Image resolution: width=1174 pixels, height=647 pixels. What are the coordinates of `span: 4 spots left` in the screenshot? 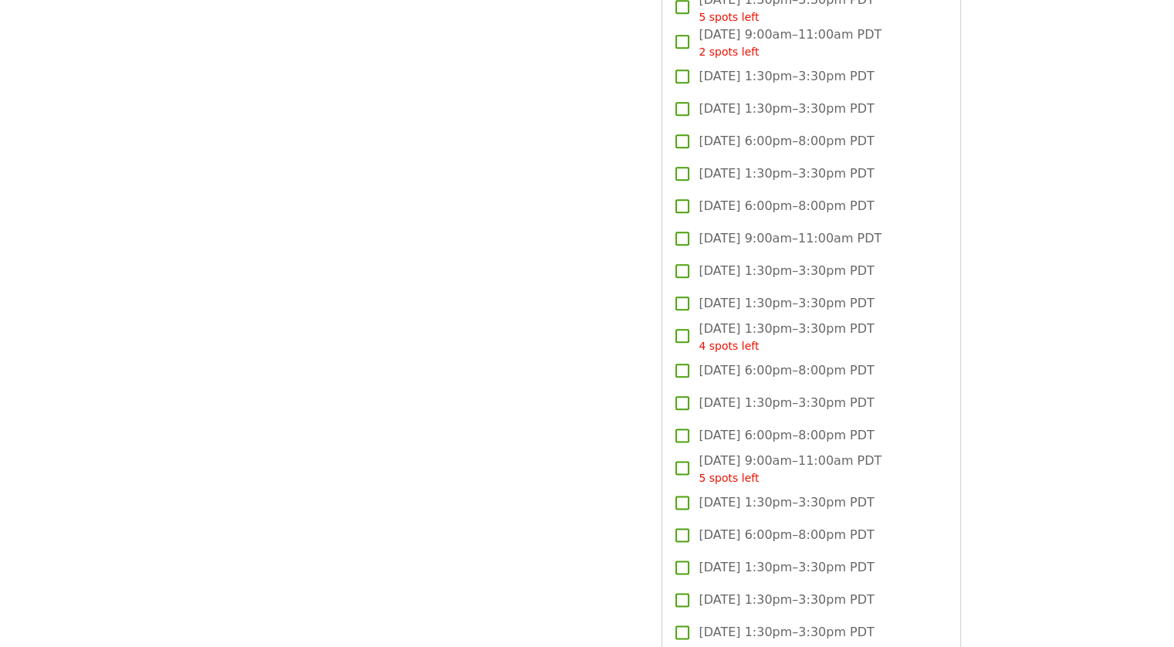 It's located at (729, 346).